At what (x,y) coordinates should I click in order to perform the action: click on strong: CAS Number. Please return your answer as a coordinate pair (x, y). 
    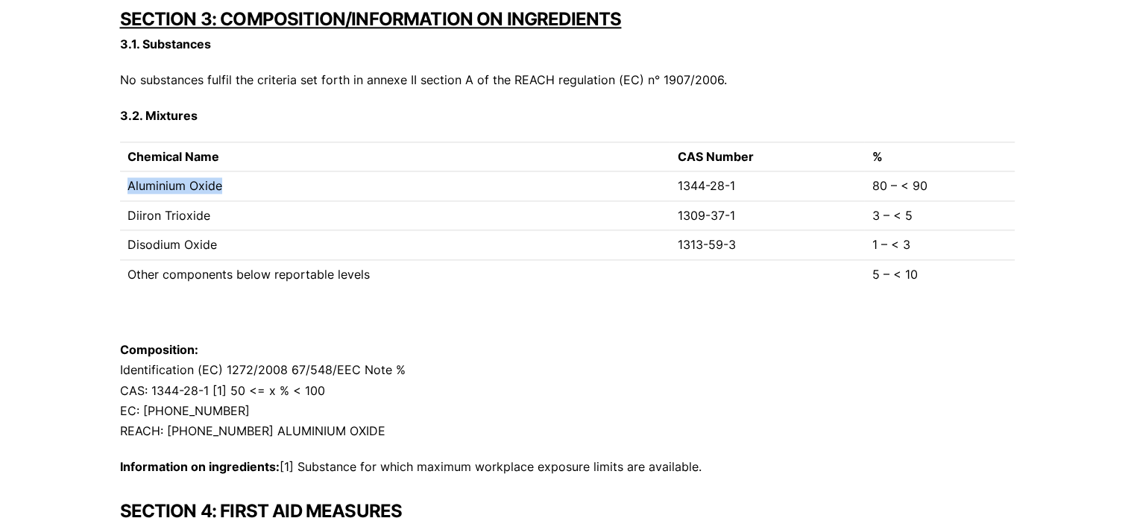
    Looking at the image, I should click on (715, 157).